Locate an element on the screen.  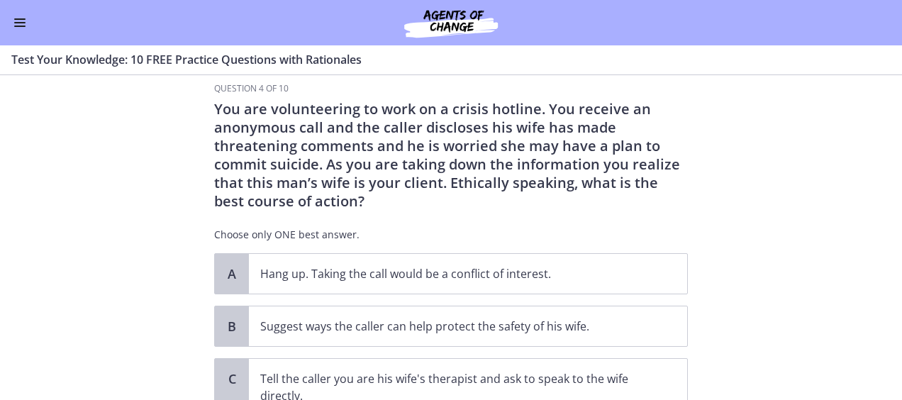
h3: Test Your Knowledge: 10 FREE Practice Questions with Rationales is located at coordinates (442, 60).